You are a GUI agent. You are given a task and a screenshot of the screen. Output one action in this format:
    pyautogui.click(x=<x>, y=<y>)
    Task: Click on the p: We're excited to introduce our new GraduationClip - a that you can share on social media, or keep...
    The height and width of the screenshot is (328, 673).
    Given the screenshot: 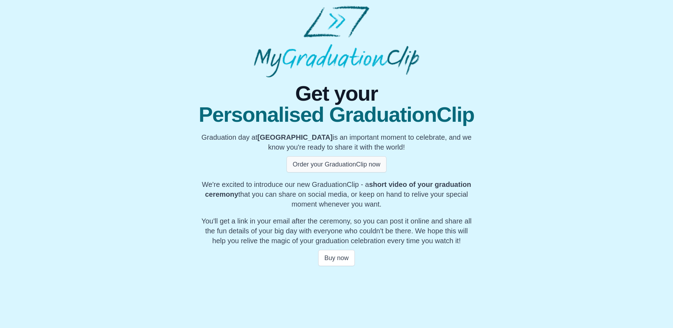 What is the action you would take?
    pyautogui.click(x=336, y=194)
    